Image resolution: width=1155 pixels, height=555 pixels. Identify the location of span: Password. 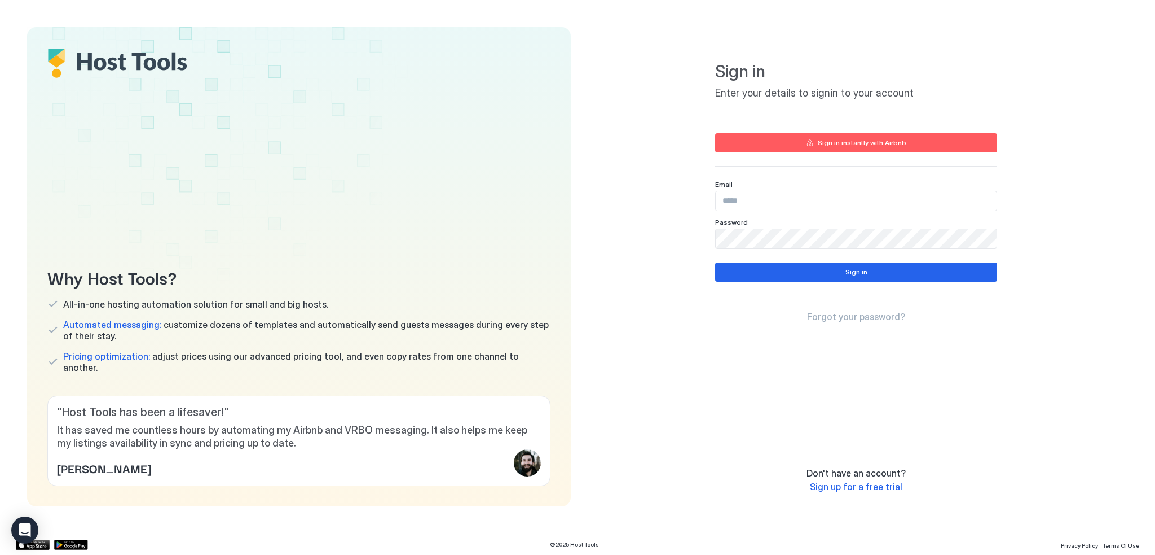
(732, 222).